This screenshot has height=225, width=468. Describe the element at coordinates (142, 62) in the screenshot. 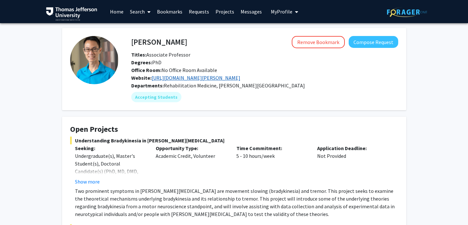

I see `b: Degrees:` at that location.